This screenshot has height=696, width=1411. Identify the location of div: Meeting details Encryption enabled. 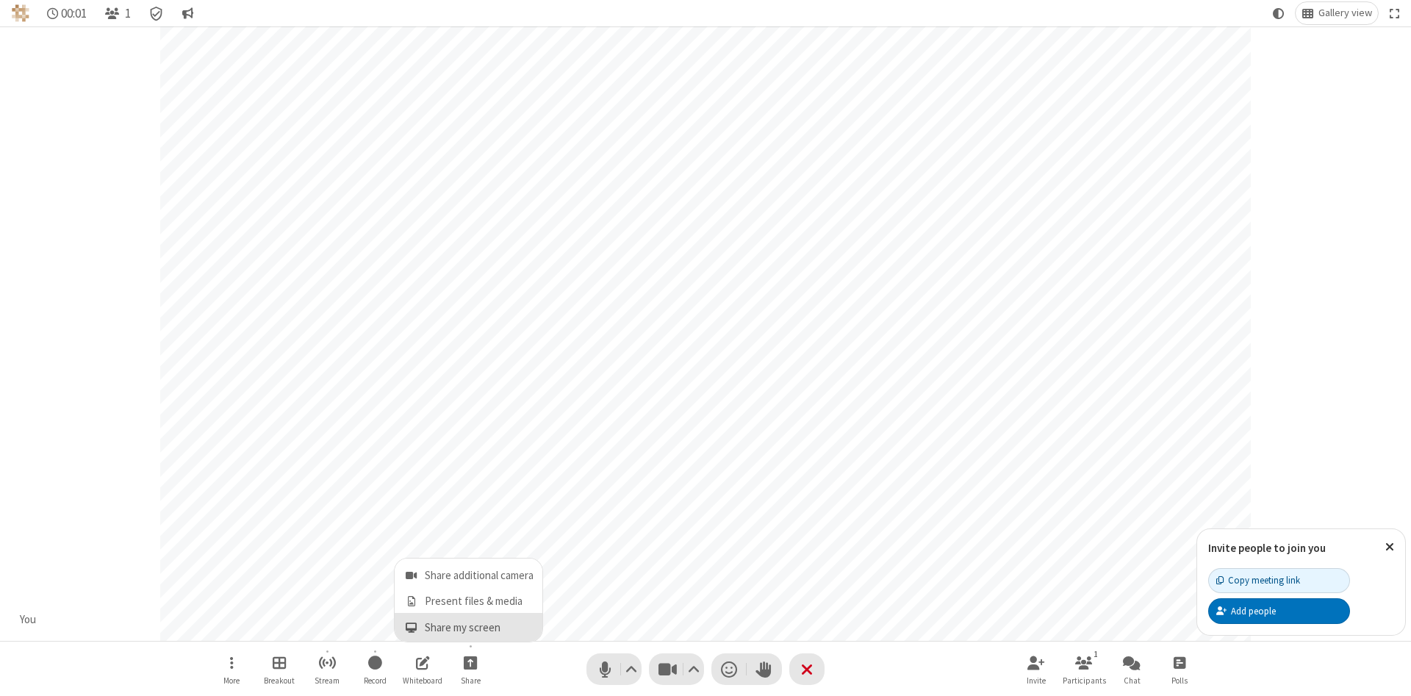
(157, 13).